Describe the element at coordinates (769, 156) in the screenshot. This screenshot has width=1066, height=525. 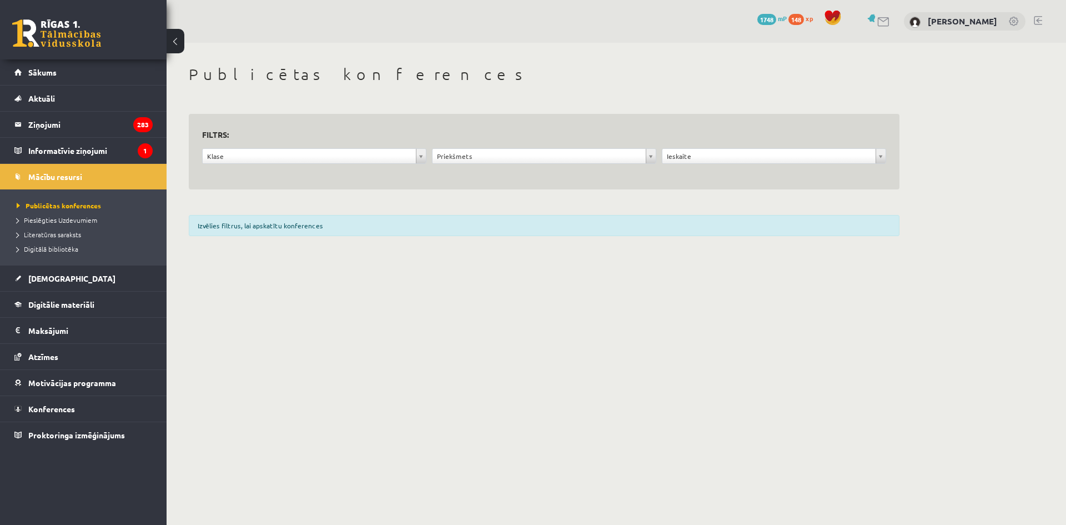
I see `span: Ieskaite` at that location.